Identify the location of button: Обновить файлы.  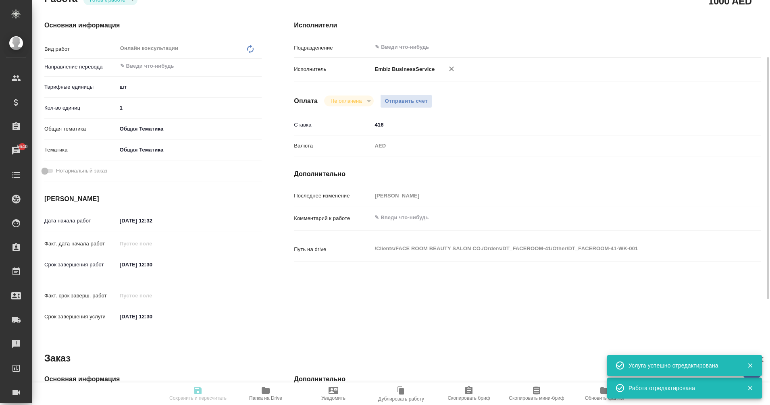
(604, 394).